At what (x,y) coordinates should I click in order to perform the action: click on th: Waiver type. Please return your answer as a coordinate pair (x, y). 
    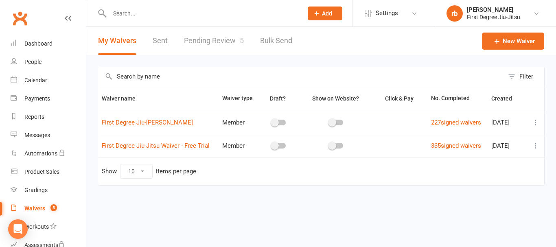
    Looking at the image, I should click on (238, 99).